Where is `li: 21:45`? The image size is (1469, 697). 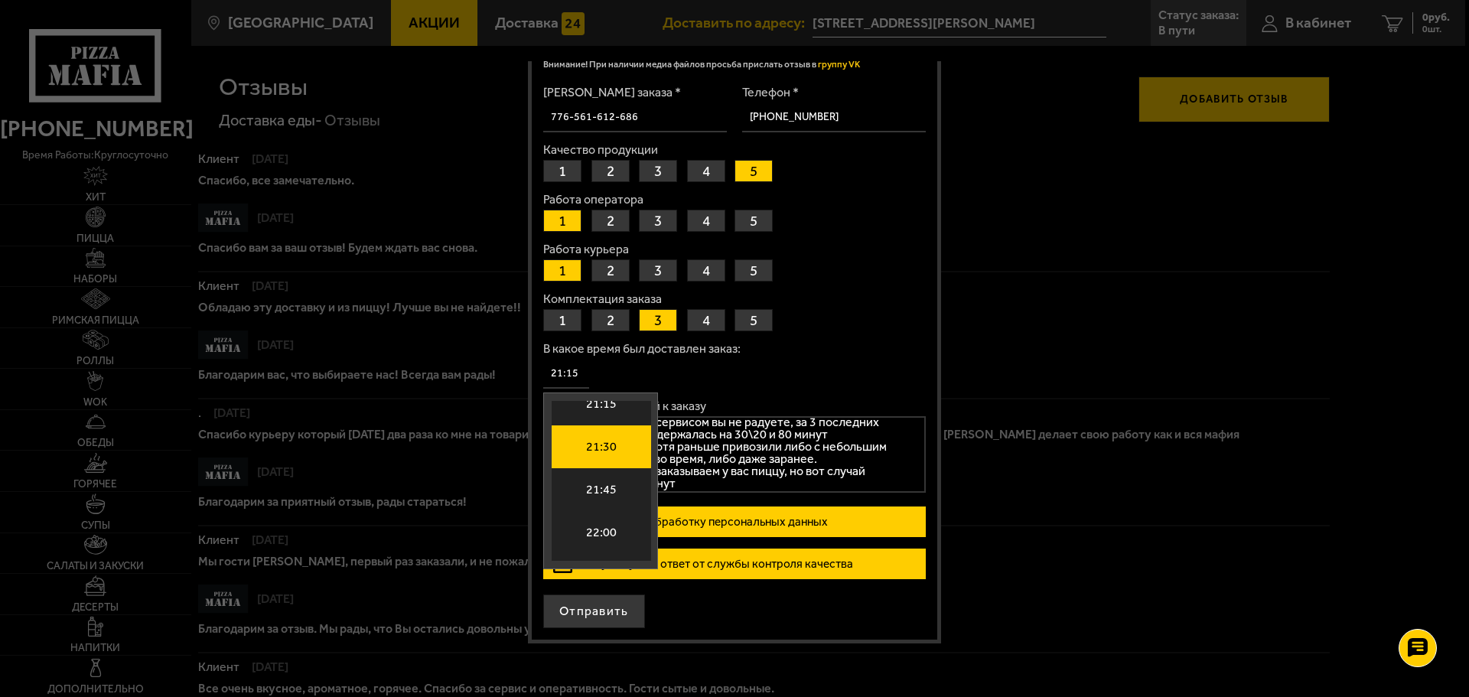
li: 21:45 is located at coordinates (601, 490).